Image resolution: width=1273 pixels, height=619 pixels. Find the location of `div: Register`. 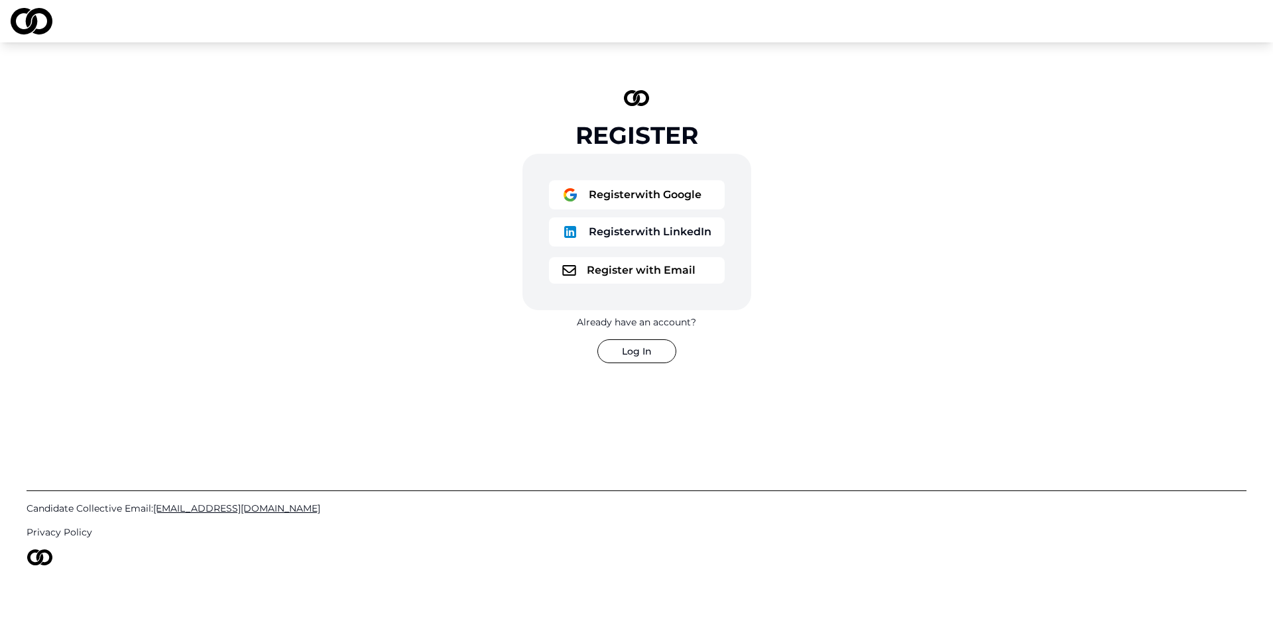

div: Register is located at coordinates (636, 135).